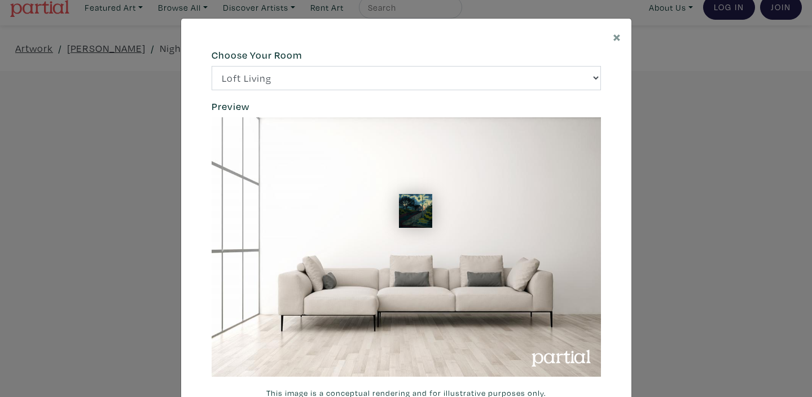 Image resolution: width=812 pixels, height=397 pixels. I want to click on button: Close, so click(617, 36).